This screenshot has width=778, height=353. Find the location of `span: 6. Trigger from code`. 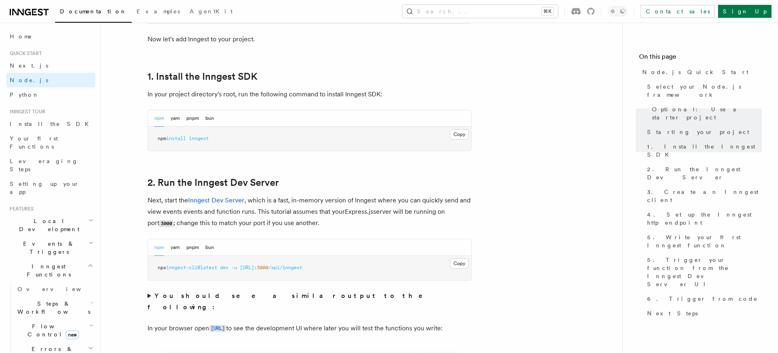

span: 6. Trigger from code is located at coordinates (702, 299).